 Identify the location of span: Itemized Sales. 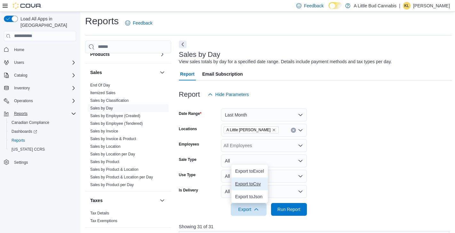
(103, 93).